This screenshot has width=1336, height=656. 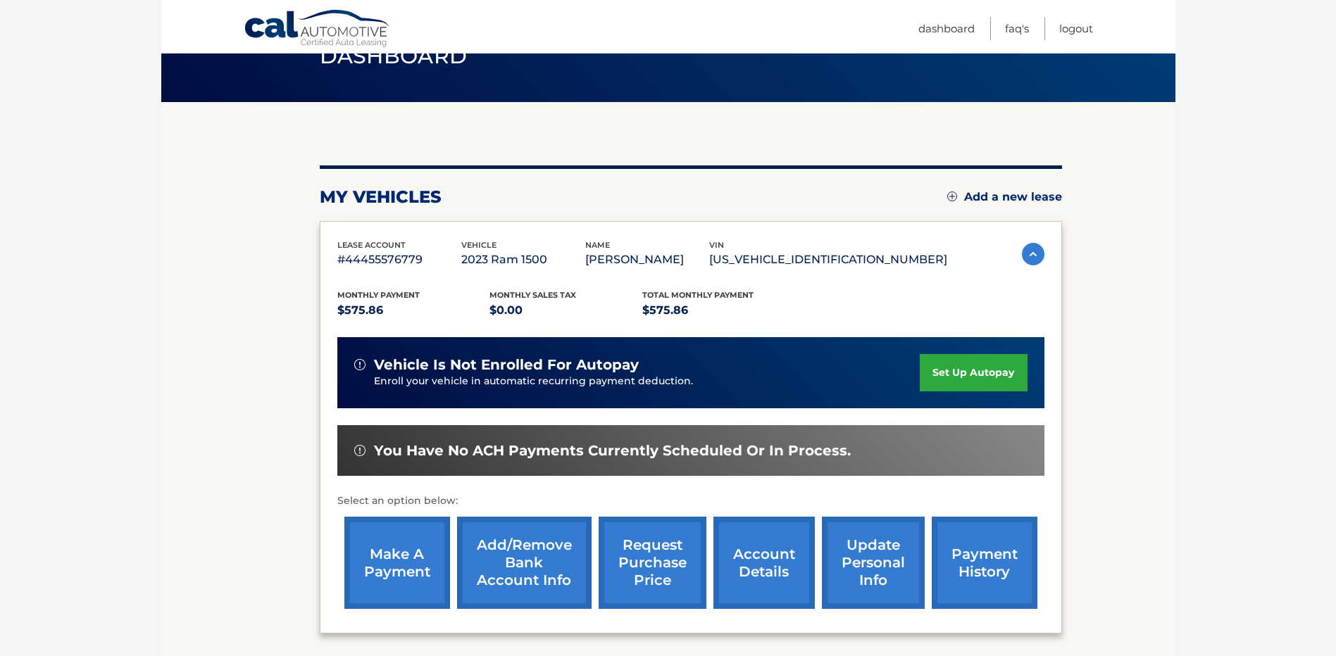 What do you see at coordinates (973, 372) in the screenshot?
I see `a: set up autopay` at bounding box center [973, 372].